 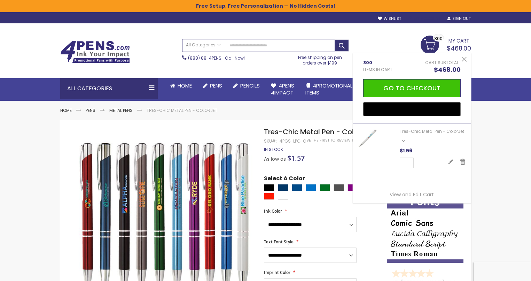 What do you see at coordinates (282, 89) in the screenshot?
I see `a: 4Pens4impact` at bounding box center [282, 89].